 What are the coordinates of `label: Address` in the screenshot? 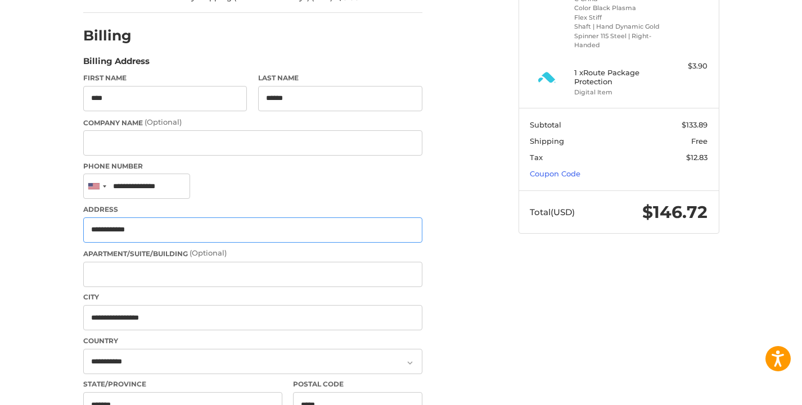 It's located at (252, 210).